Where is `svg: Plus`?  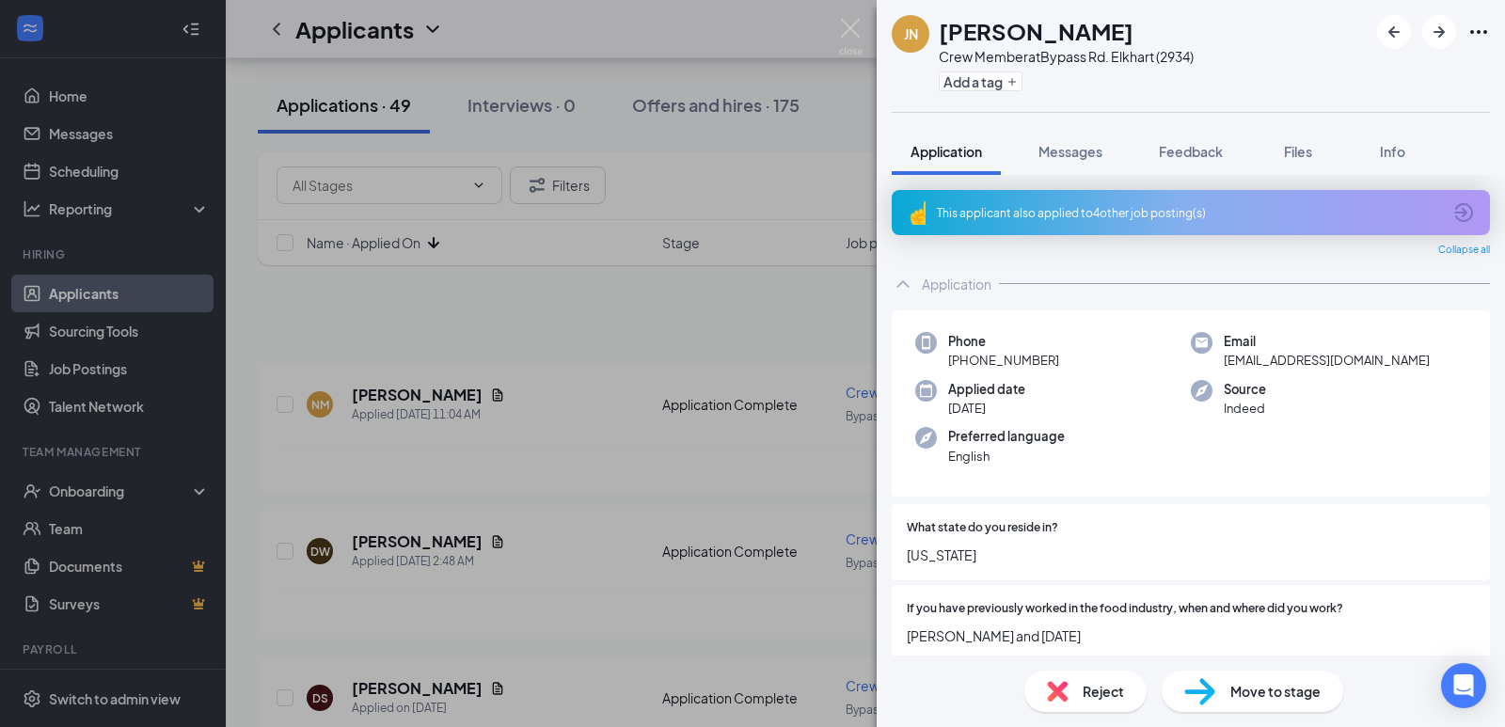
svg: Plus is located at coordinates (1012, 82).